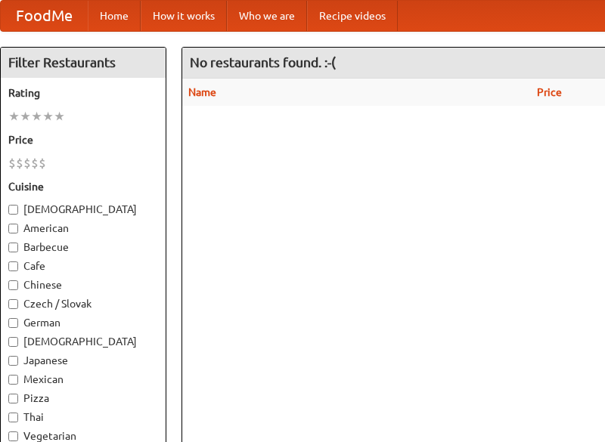 The height and width of the screenshot is (442, 605). Describe the element at coordinates (13, 361) in the screenshot. I see `input: Japanese` at that location.